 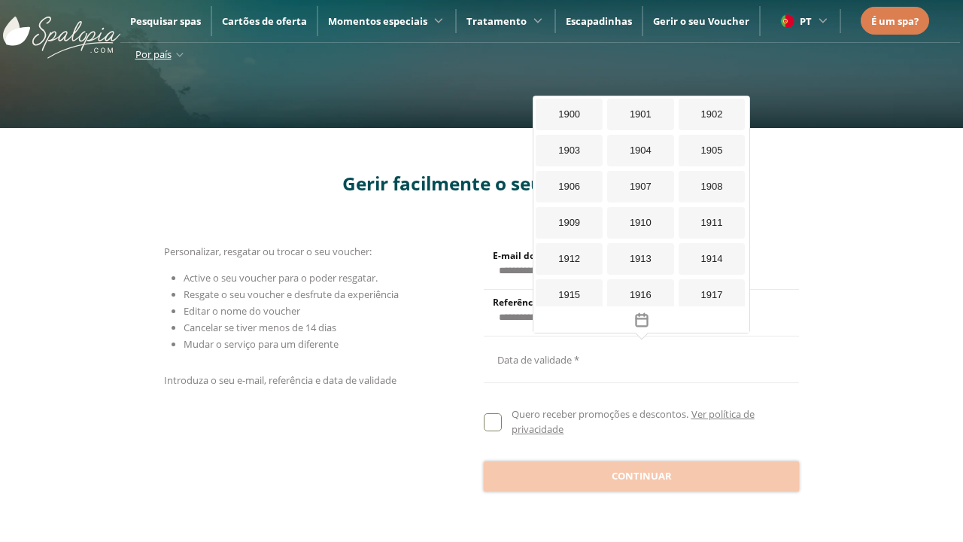 What do you see at coordinates (640, 223) in the screenshot?
I see `div: 1910` at bounding box center [640, 223].